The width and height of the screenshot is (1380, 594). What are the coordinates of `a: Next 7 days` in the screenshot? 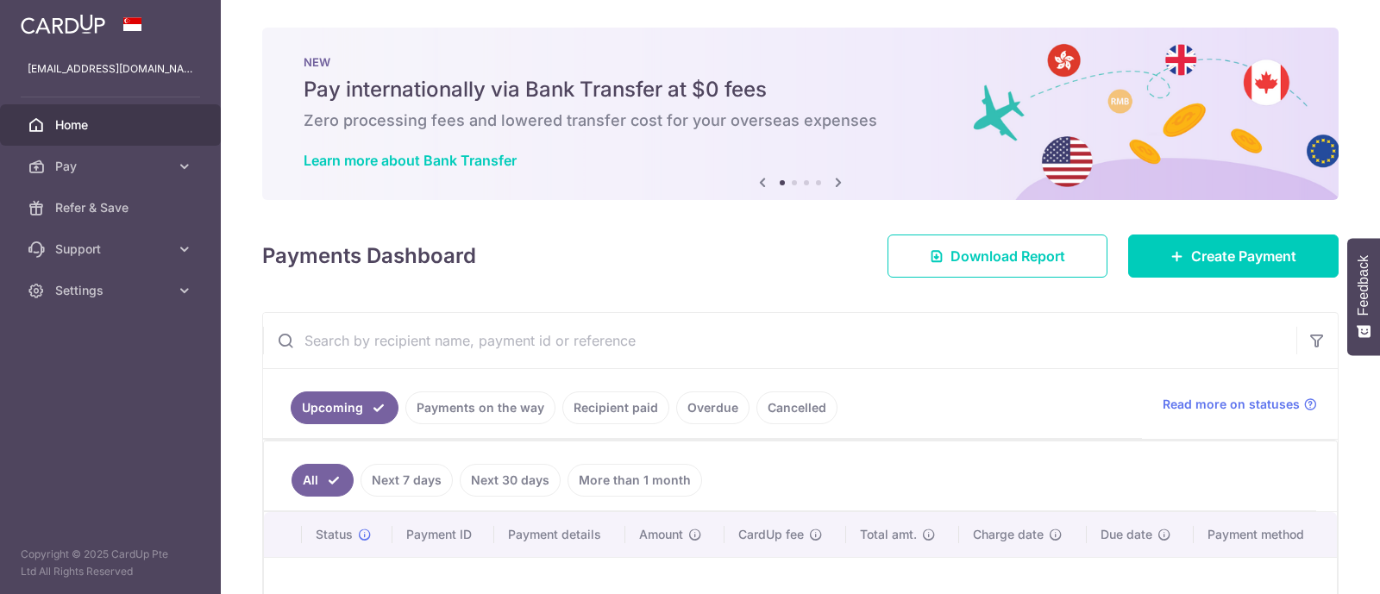 It's located at (406, 480).